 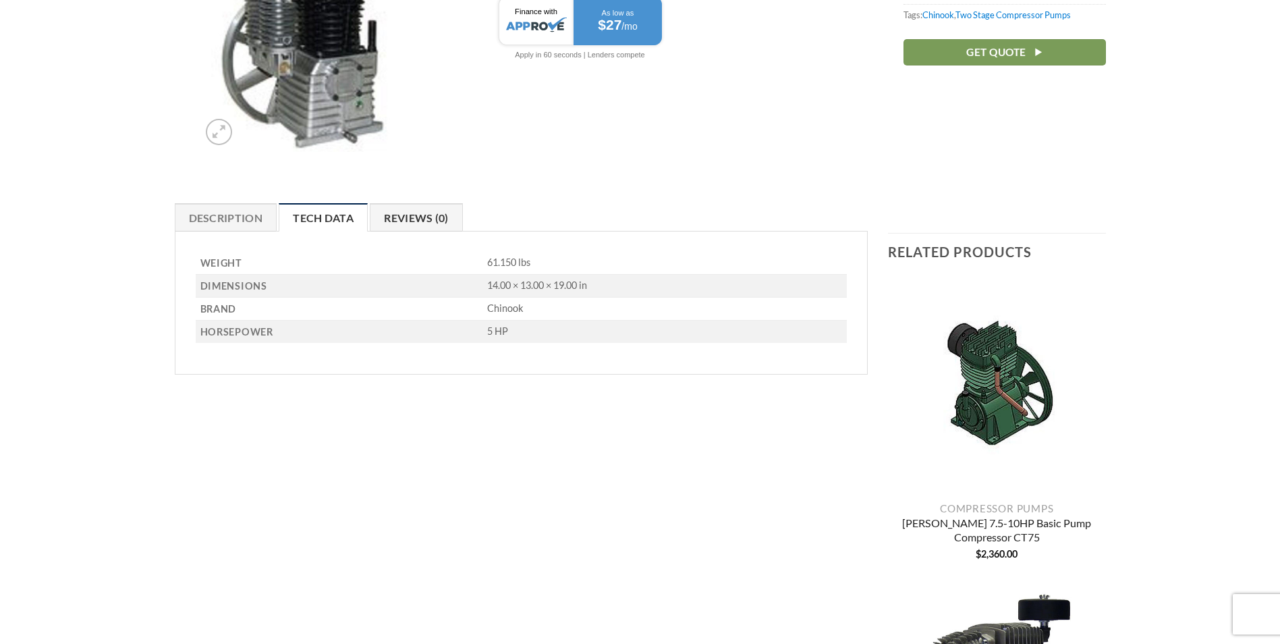 What do you see at coordinates (665, 286) in the screenshot?
I see `td: 14.00 × 13.00 × 19.00 in` at bounding box center [665, 286].